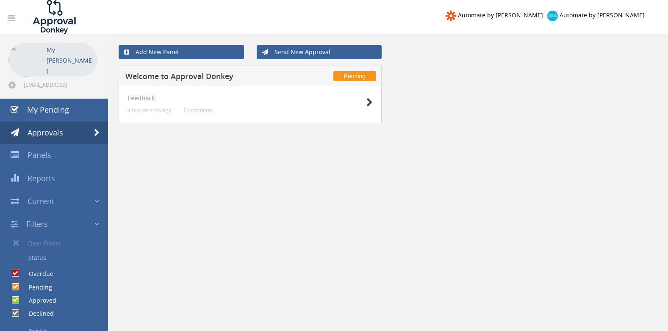 The width and height of the screenshot is (668, 331). I want to click on span: Pending, so click(355, 76).